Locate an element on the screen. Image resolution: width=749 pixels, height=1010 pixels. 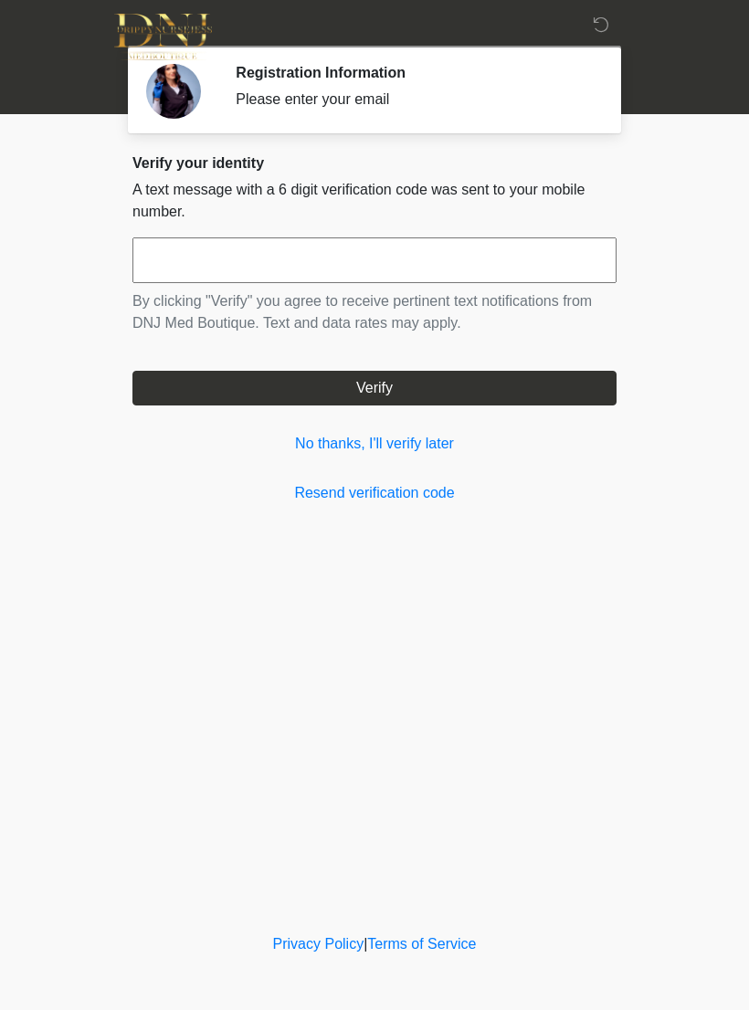
a: Privacy Policy is located at coordinates (319, 943).